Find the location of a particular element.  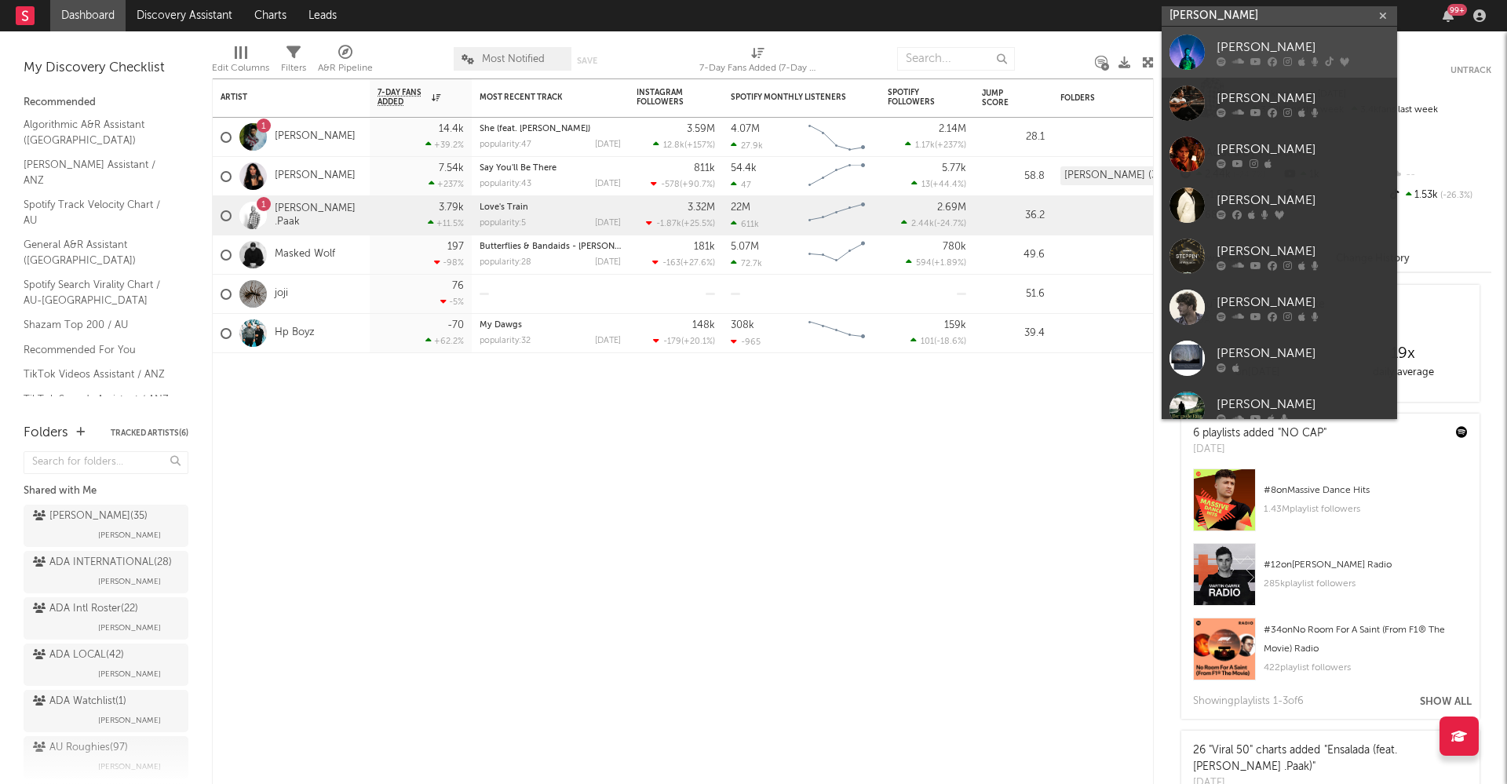

div: Filters is located at coordinates (294, 68).